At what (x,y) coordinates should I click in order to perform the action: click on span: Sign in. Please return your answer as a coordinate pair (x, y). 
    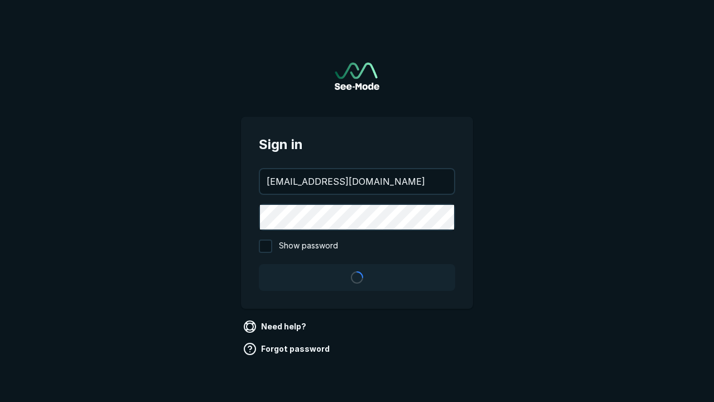
    Looking at the image, I should click on (357, 144).